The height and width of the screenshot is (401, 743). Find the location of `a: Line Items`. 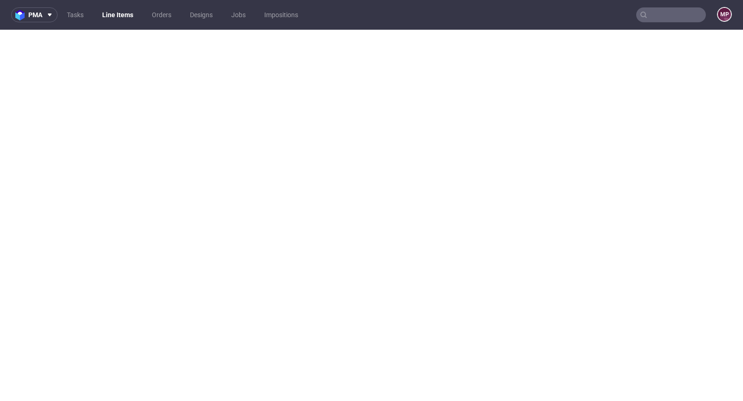

a: Line Items is located at coordinates (118, 15).